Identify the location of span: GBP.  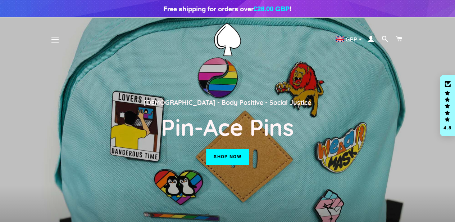
(352, 39).